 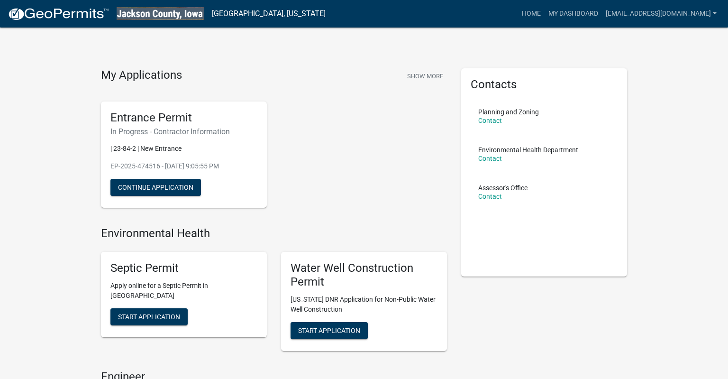 What do you see at coordinates (508, 112) in the screenshot?
I see `p: Planning and Zoning` at bounding box center [508, 112].